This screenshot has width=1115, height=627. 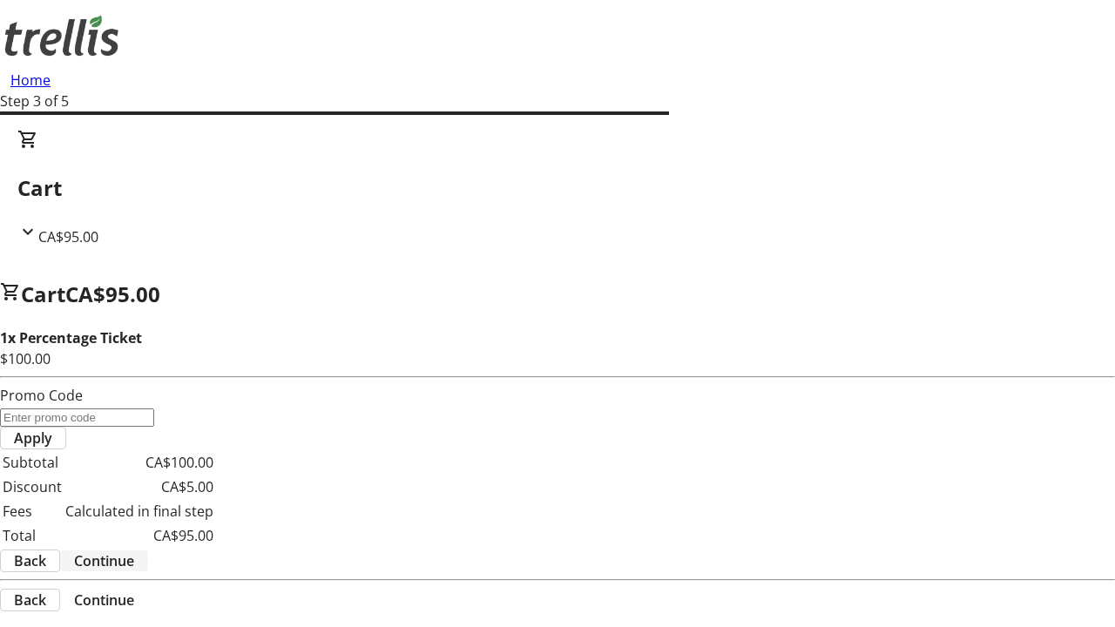 I want to click on td: CA$95.00, so click(x=139, y=536).